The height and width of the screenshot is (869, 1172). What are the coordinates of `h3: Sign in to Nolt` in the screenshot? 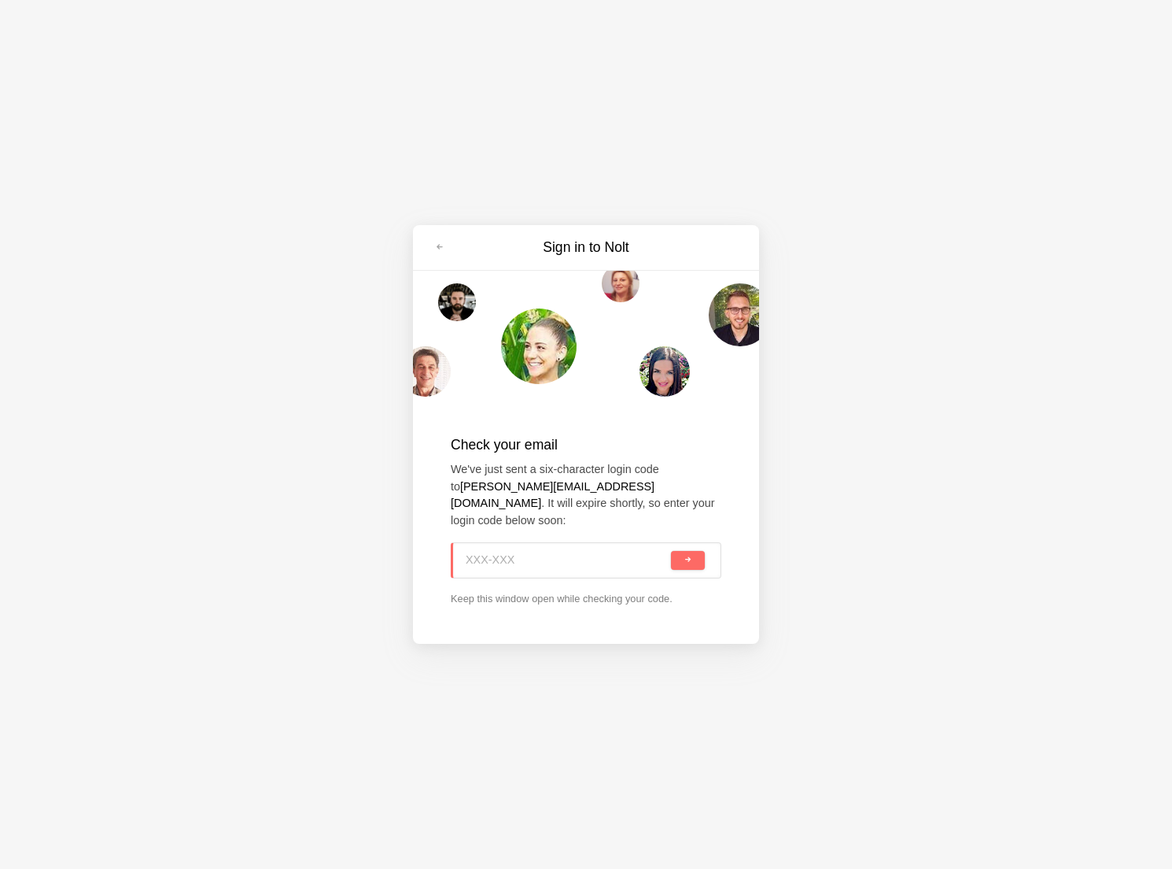 It's located at (586, 247).